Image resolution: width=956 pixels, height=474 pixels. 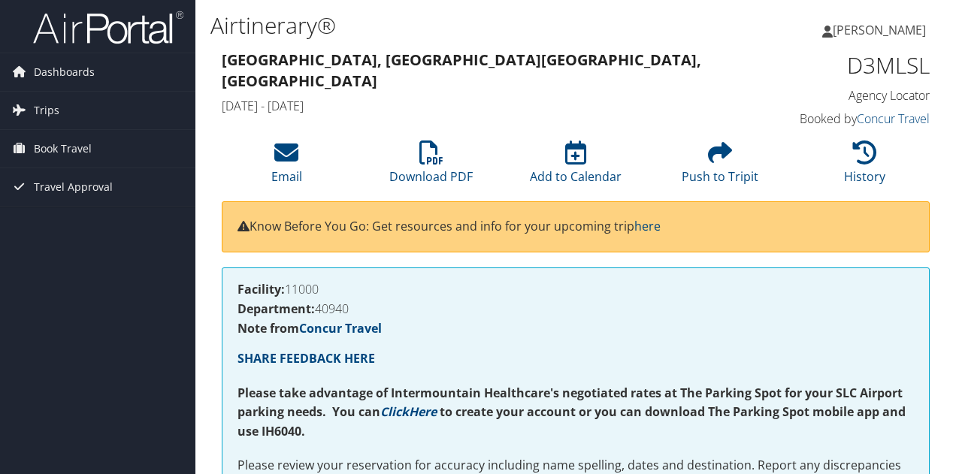 I want to click on strong: Click, so click(x=395, y=412).